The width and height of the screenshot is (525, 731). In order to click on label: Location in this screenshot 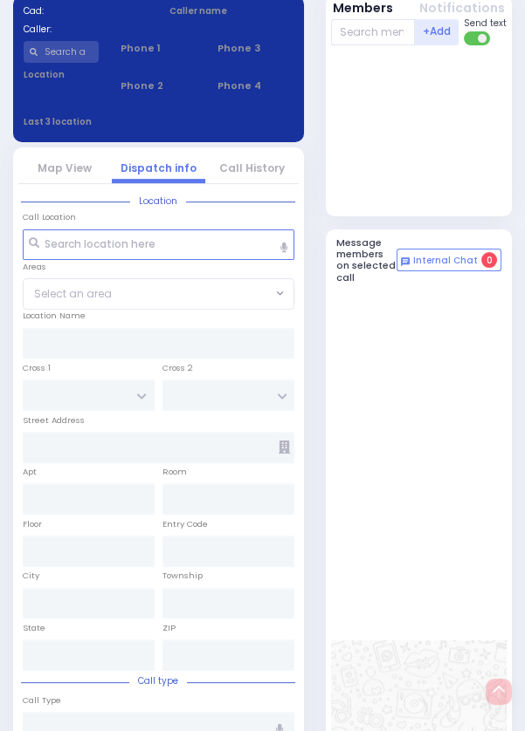, I will do `click(61, 74)`.